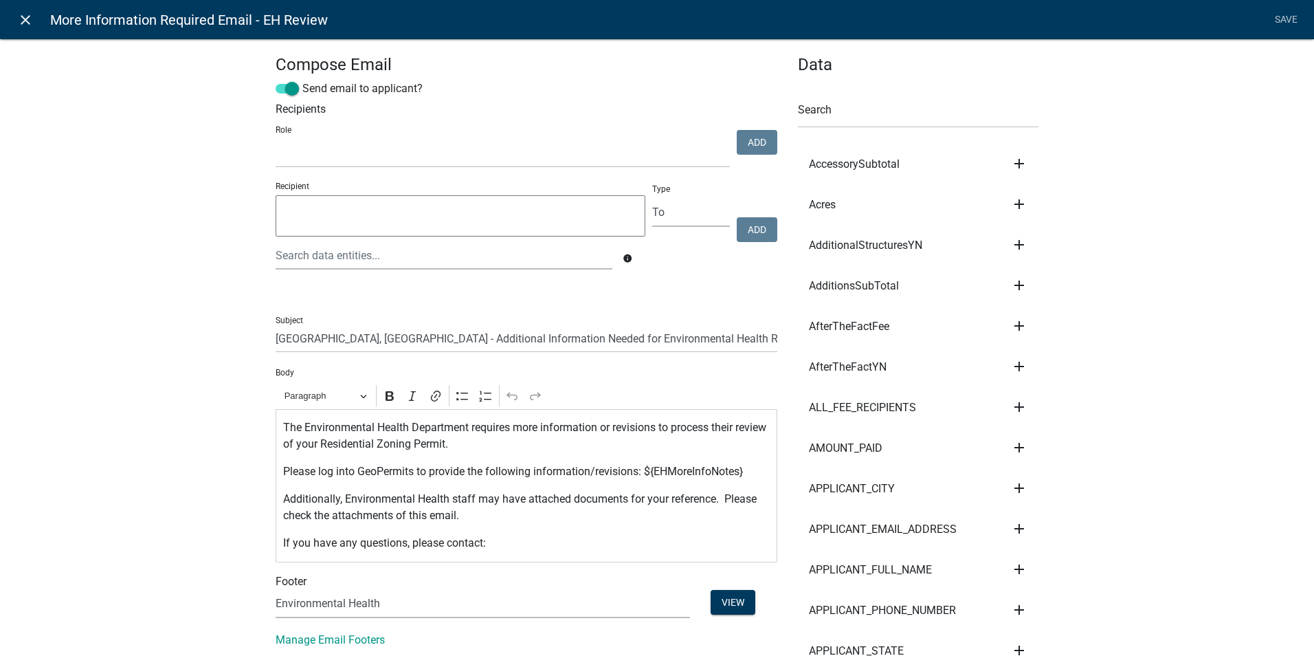 Image resolution: width=1314 pixels, height=656 pixels. I want to click on input: Search data entities..., so click(444, 255).